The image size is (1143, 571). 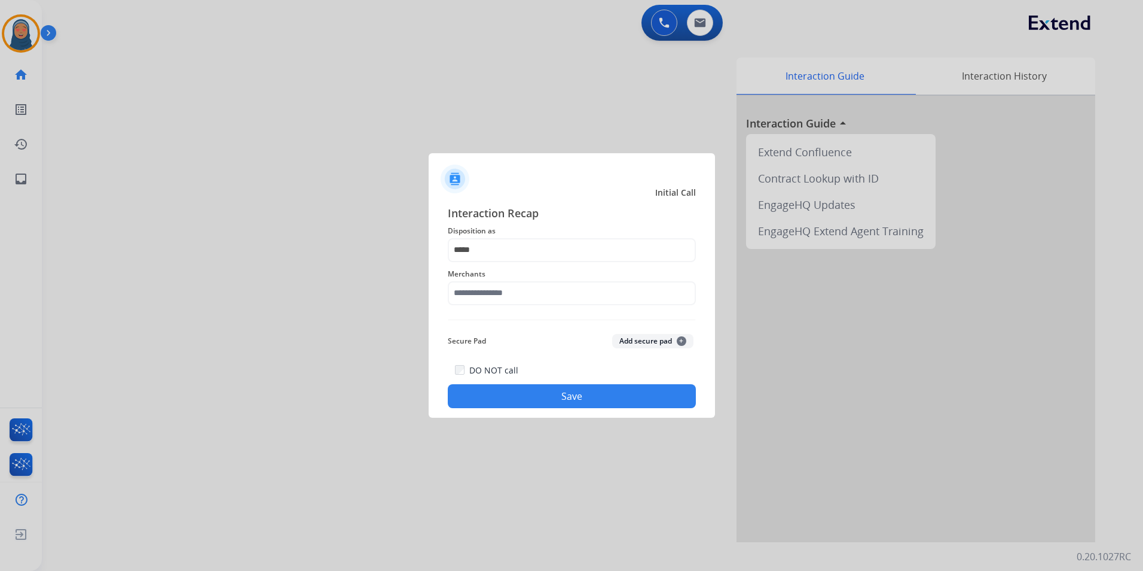 What do you see at coordinates (455, 179) in the screenshot?
I see `img: contactIcon` at bounding box center [455, 179].